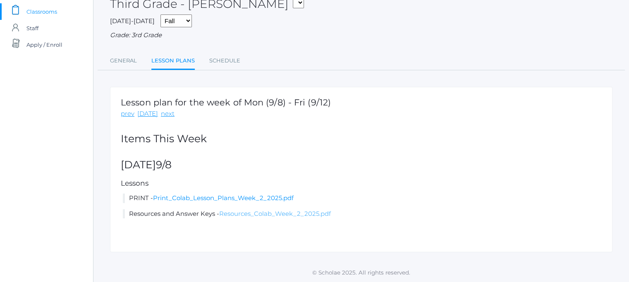  What do you see at coordinates (275, 213) in the screenshot?
I see `a: Resources_Colab_Week_2_2025.pdf` at bounding box center [275, 213].